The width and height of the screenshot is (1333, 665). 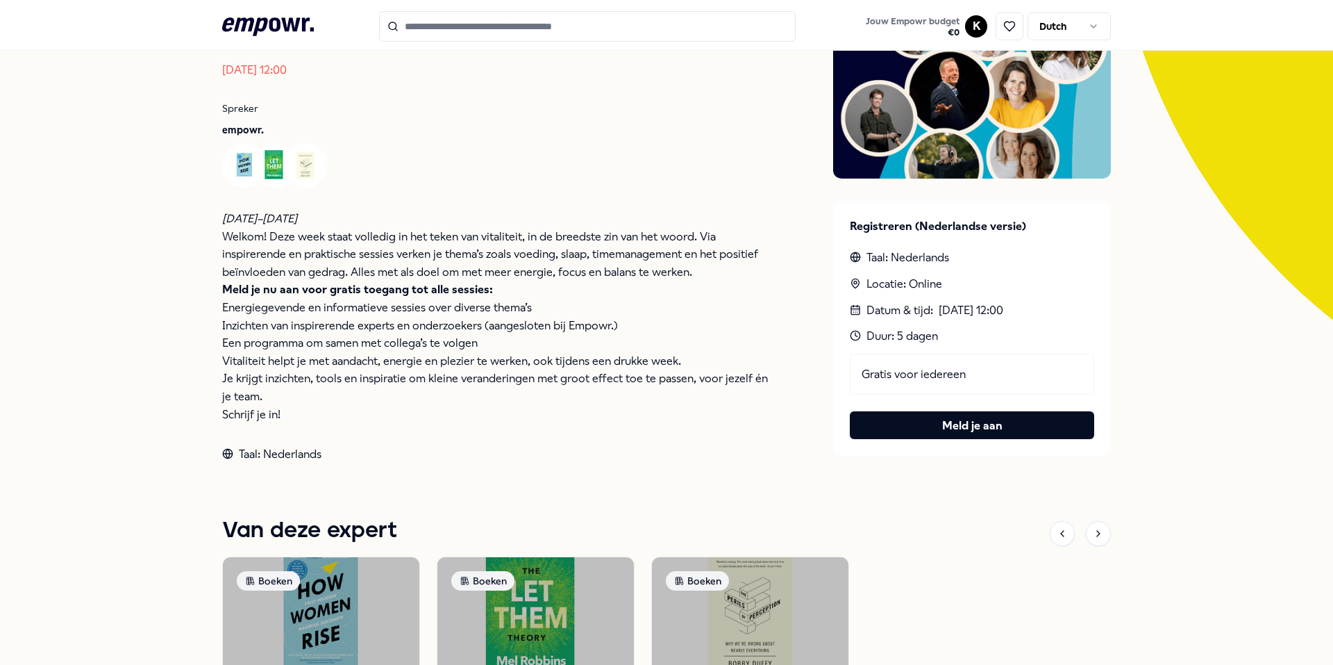 I want to click on div: Datum & tijd :, so click(x=972, y=310).